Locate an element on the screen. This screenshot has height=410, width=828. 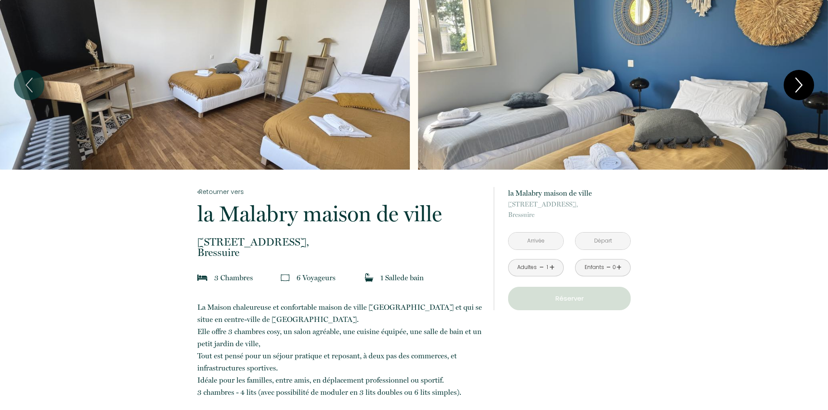
input: Départ is located at coordinates (602, 241).